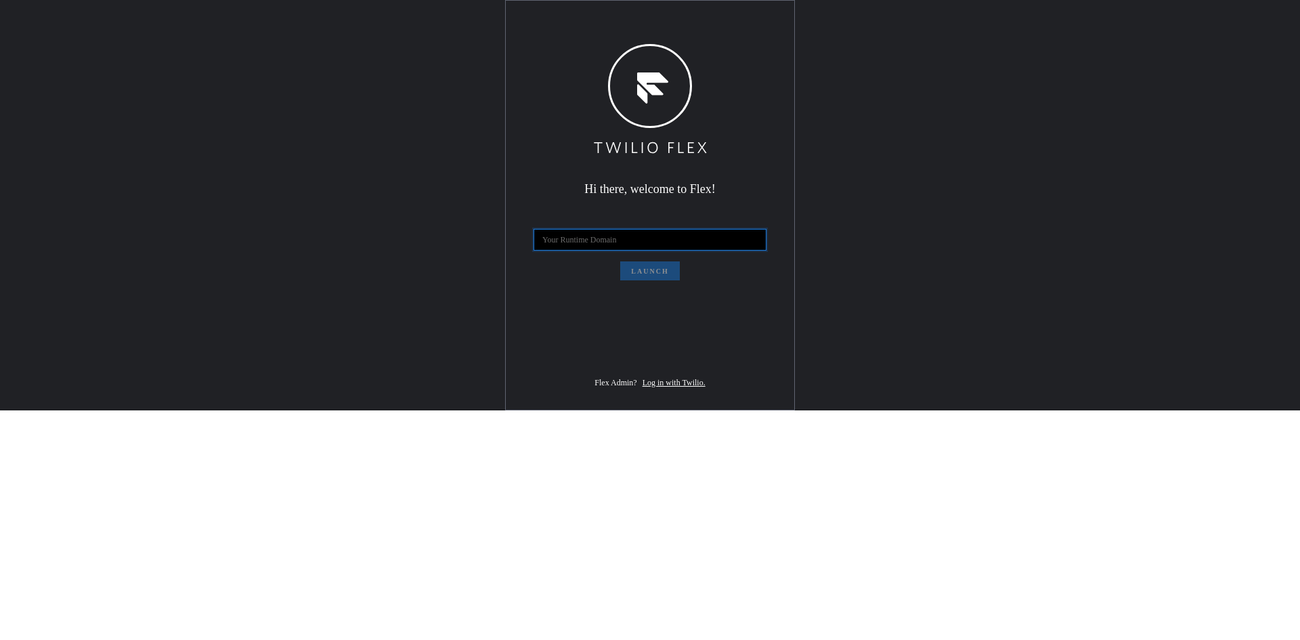 The height and width of the screenshot is (640, 1300). I want to click on span: Launch, so click(649, 271).